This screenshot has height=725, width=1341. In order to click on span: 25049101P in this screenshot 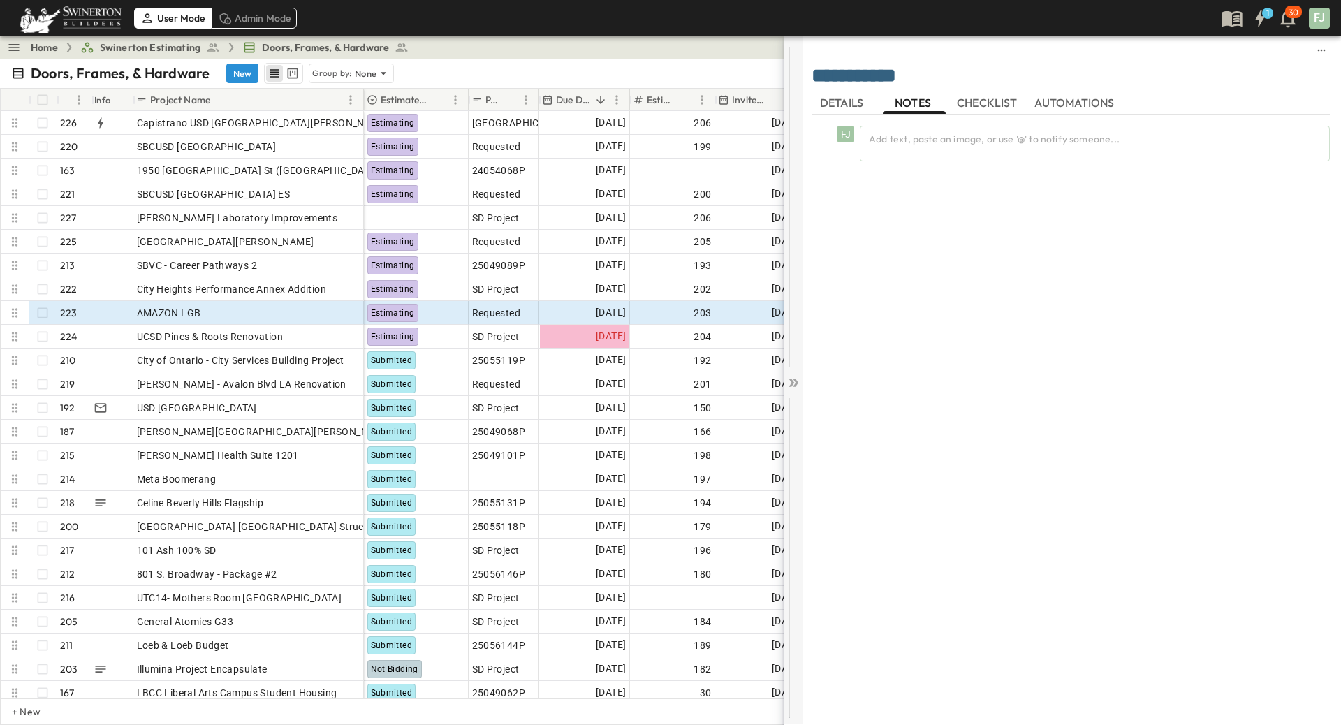, I will do `click(499, 456)`.